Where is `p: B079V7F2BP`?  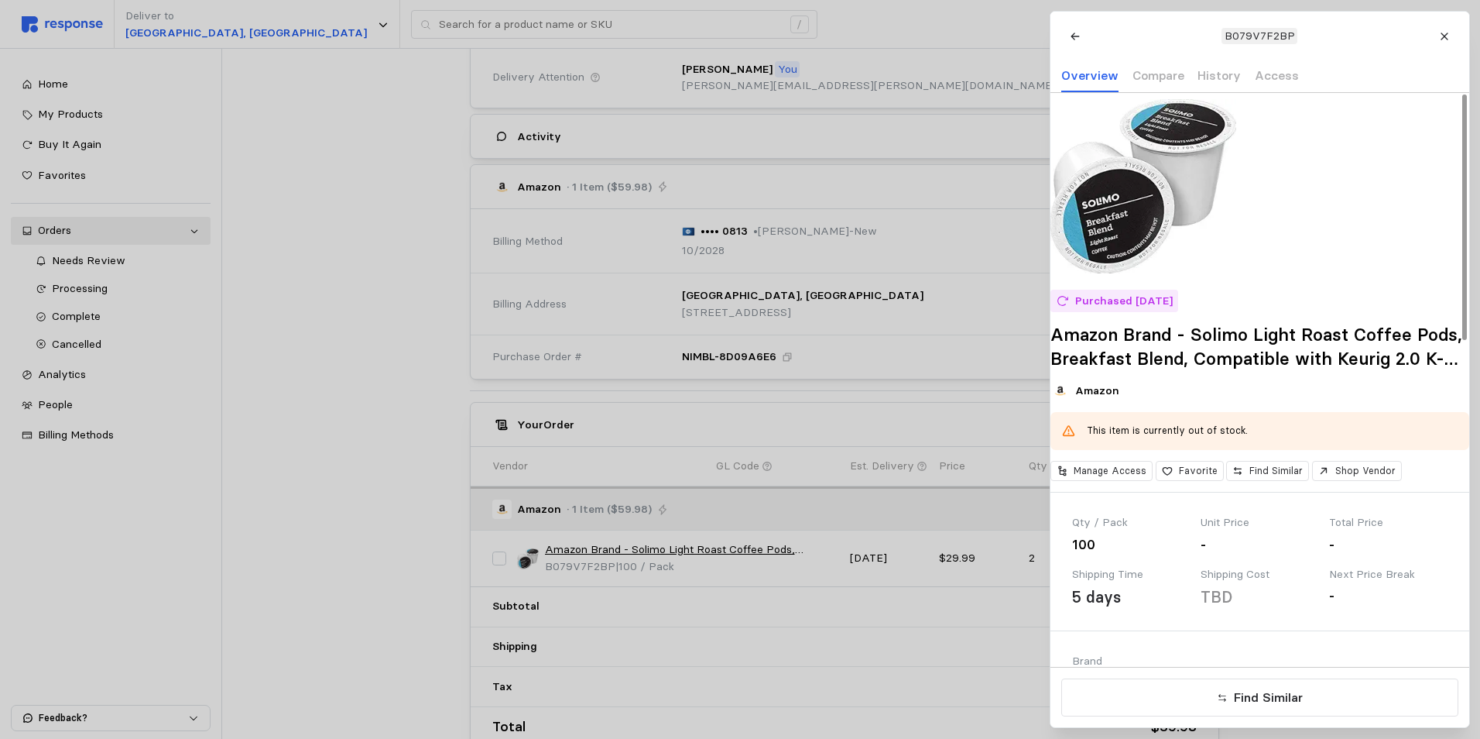 p: B079V7F2BP is located at coordinates (1259, 36).